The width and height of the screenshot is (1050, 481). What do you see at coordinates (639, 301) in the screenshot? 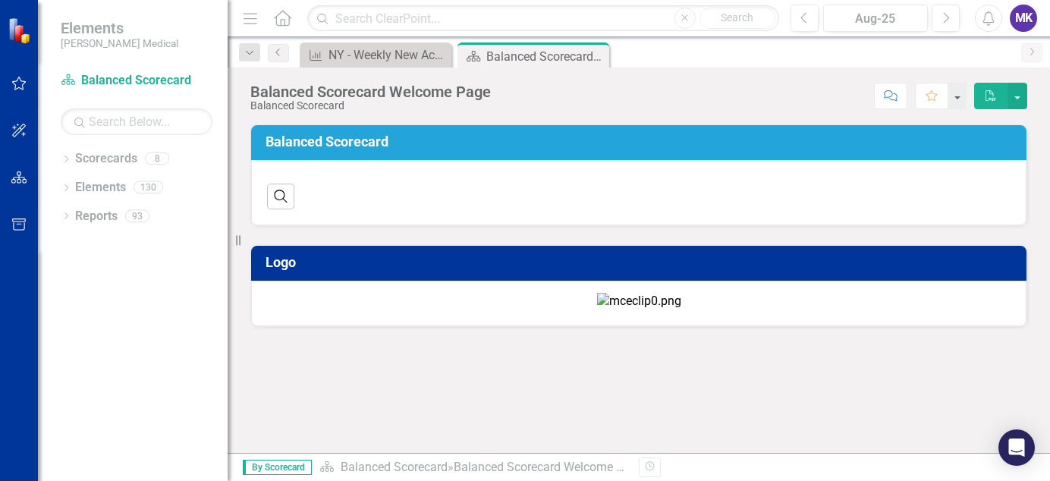
I see `img: mceclip0.png` at bounding box center [639, 301].